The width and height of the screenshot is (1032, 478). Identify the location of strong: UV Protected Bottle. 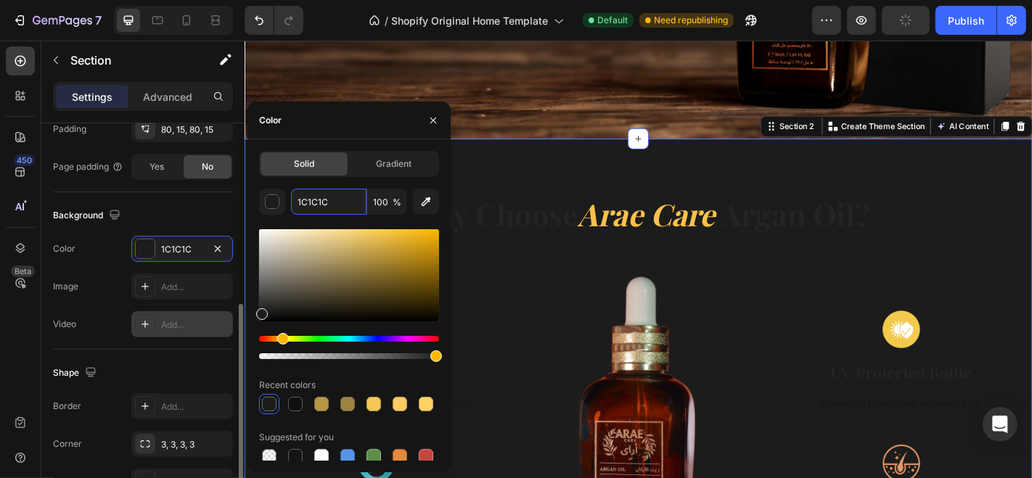
(725, 367).